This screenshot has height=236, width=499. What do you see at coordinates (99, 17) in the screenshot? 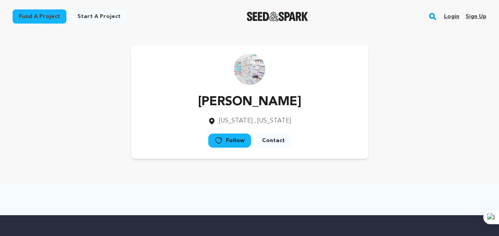
I see `a: Start a project` at bounding box center [99, 17].